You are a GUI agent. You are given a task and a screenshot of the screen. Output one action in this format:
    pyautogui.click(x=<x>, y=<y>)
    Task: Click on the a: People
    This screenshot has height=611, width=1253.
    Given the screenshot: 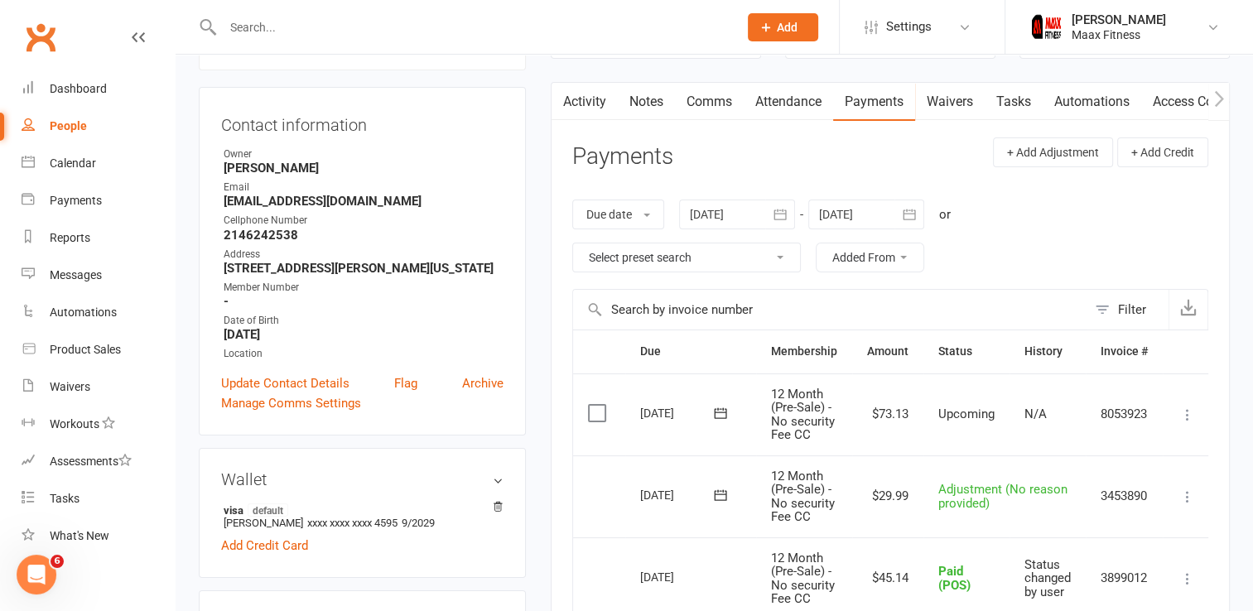 What is the action you would take?
    pyautogui.click(x=98, y=126)
    